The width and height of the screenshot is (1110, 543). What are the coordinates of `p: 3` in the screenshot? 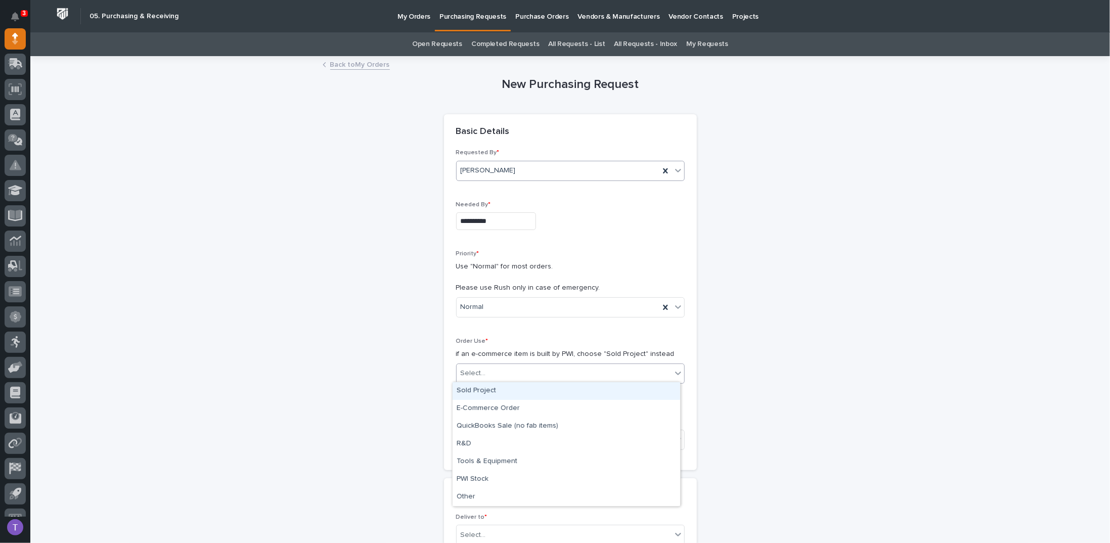 It's located at (24, 13).